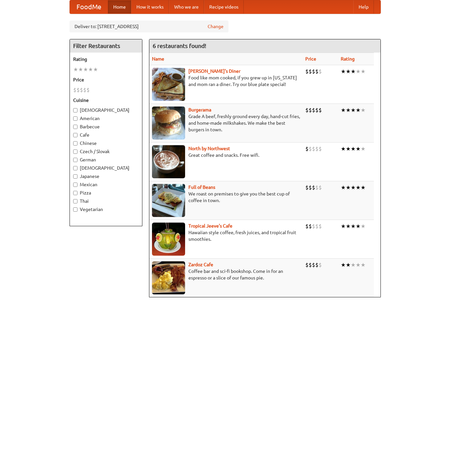 This screenshot has width=450, height=468. I want to click on input: Barbecue, so click(75, 127).